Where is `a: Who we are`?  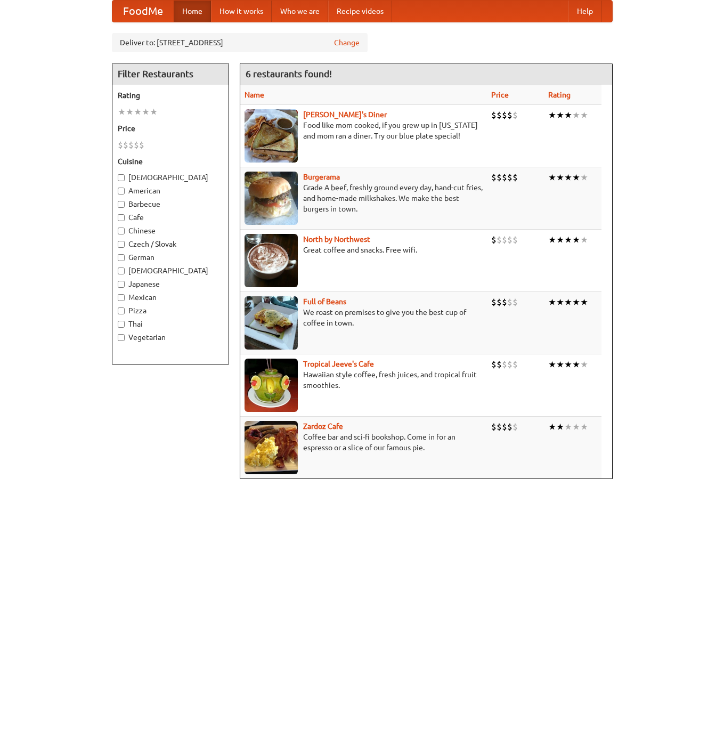 a: Who we are is located at coordinates (300, 11).